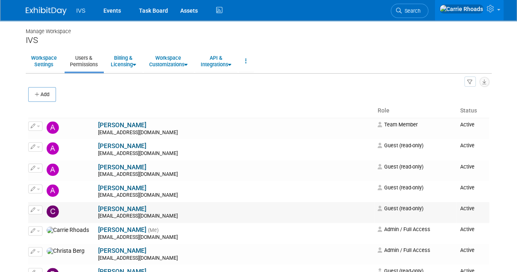  I want to click on img: Aaron Lentscher, so click(53, 127).